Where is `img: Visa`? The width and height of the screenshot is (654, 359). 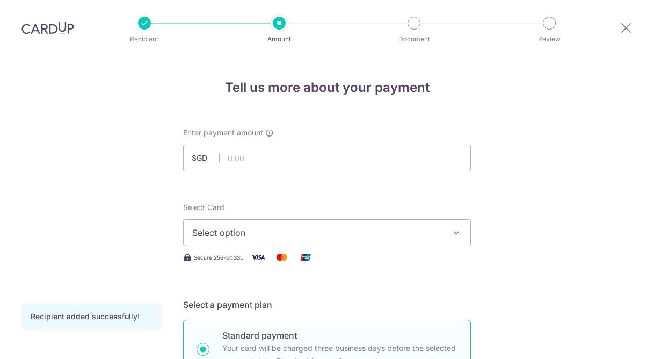
img: Visa is located at coordinates (258, 257).